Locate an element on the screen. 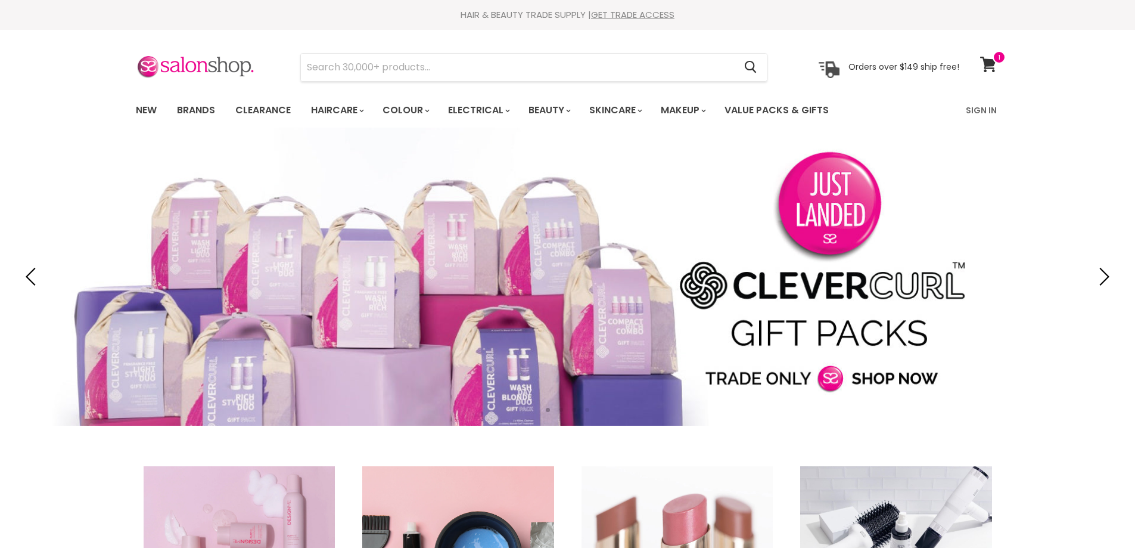 The height and width of the screenshot is (548, 1135). a: GET TRADE ACCESS is located at coordinates (633, 14).